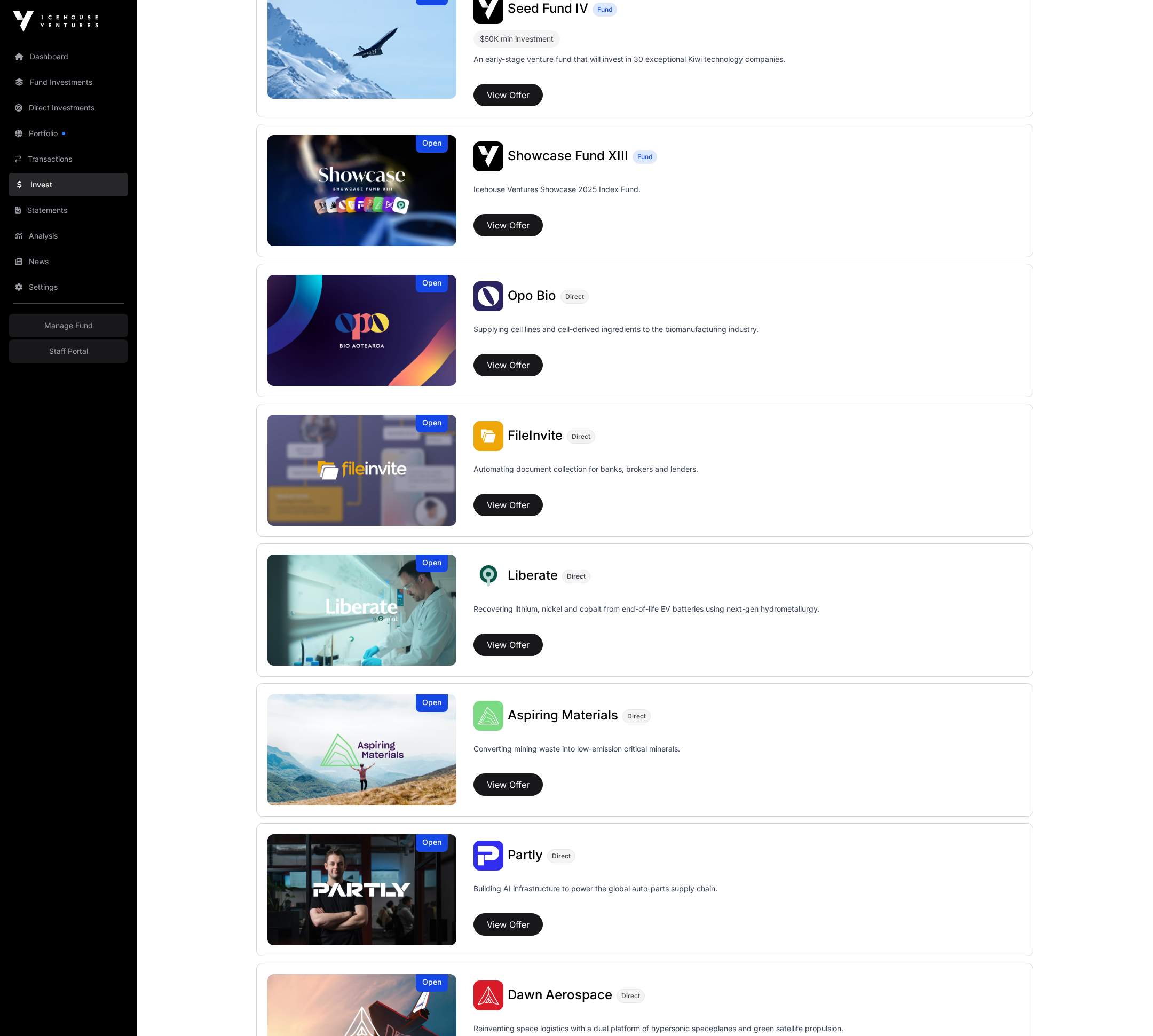  What do you see at coordinates (68, 159) in the screenshot?
I see `a: Transactions` at bounding box center [68, 159].